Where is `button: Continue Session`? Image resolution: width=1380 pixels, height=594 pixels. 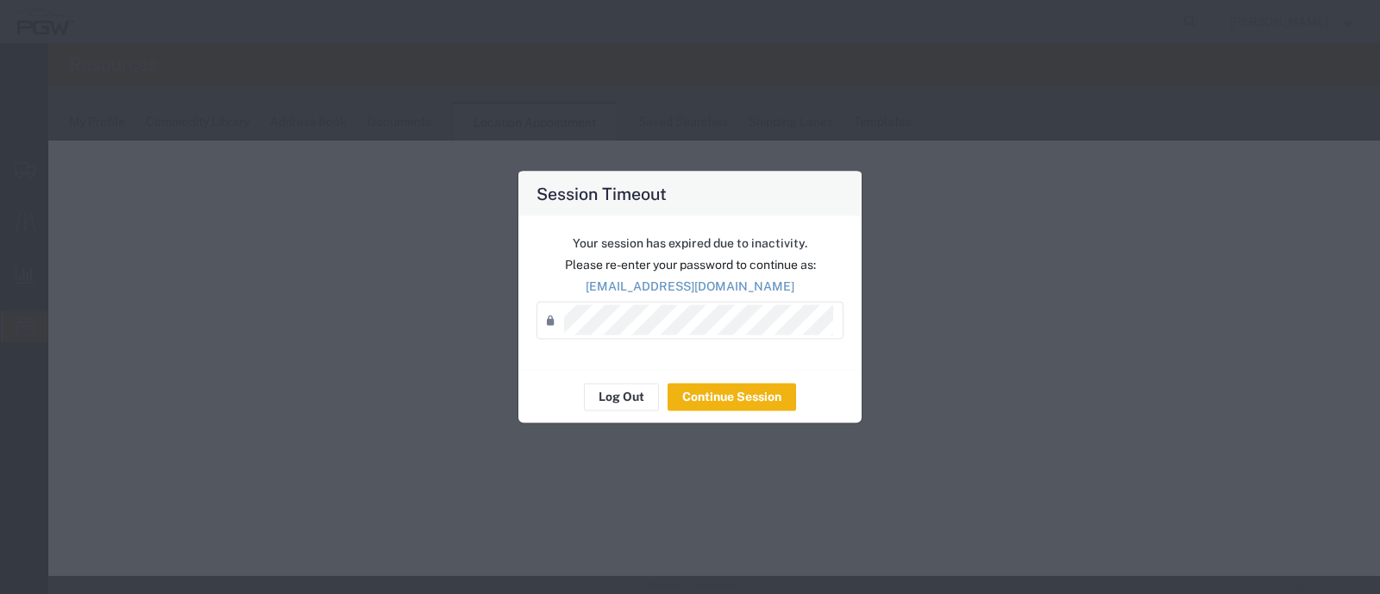
button: Continue Session is located at coordinates (731, 397).